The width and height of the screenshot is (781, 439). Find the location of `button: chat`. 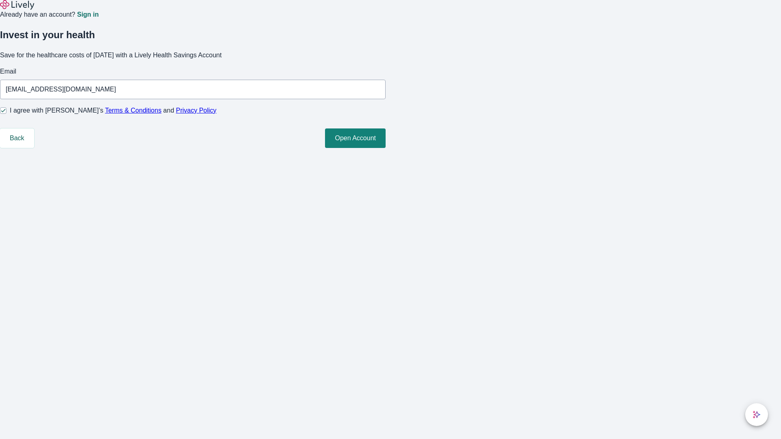

button: chat is located at coordinates (756, 415).